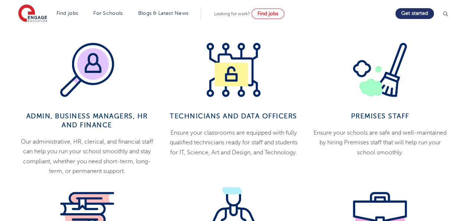 This screenshot has width=467, height=221. Describe the element at coordinates (232, 14) in the screenshot. I see `span: Looking for work?` at that location.